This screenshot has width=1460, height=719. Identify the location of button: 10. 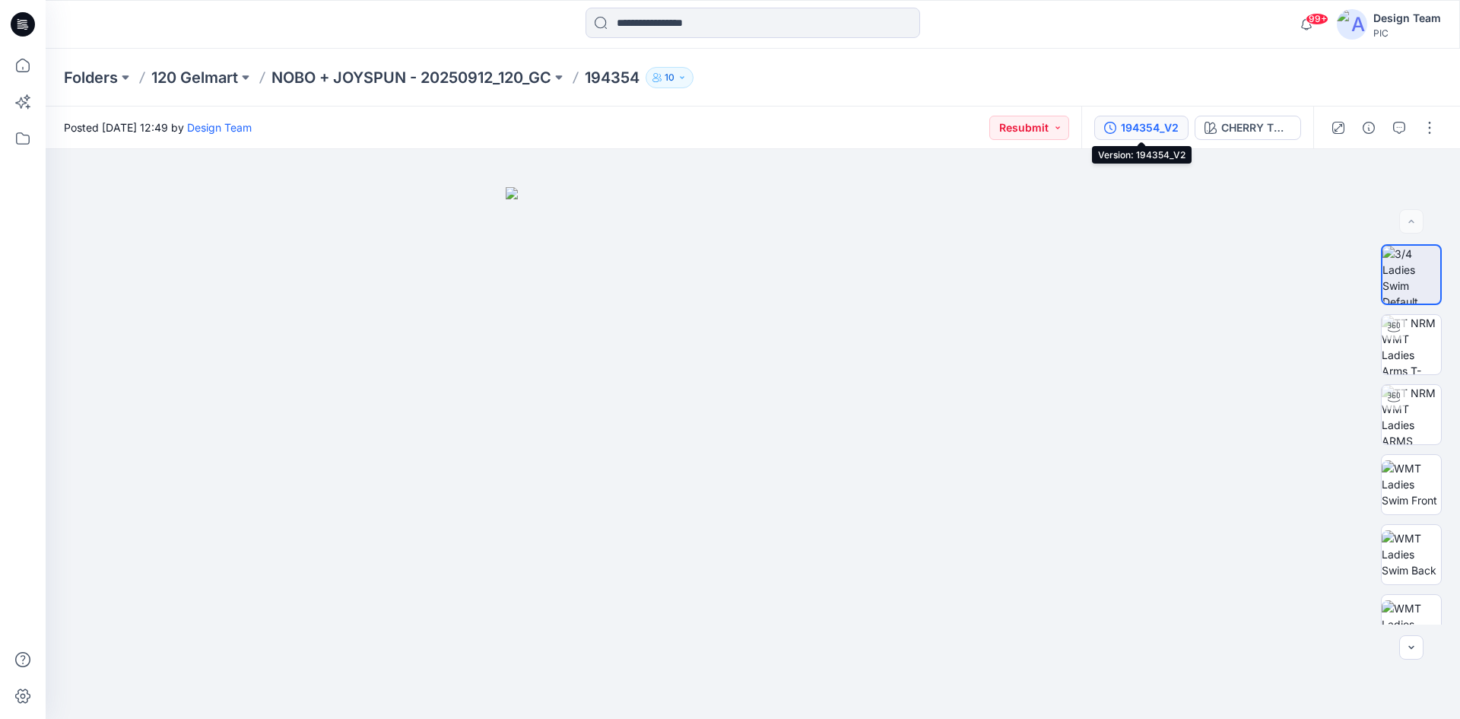
(669, 78).